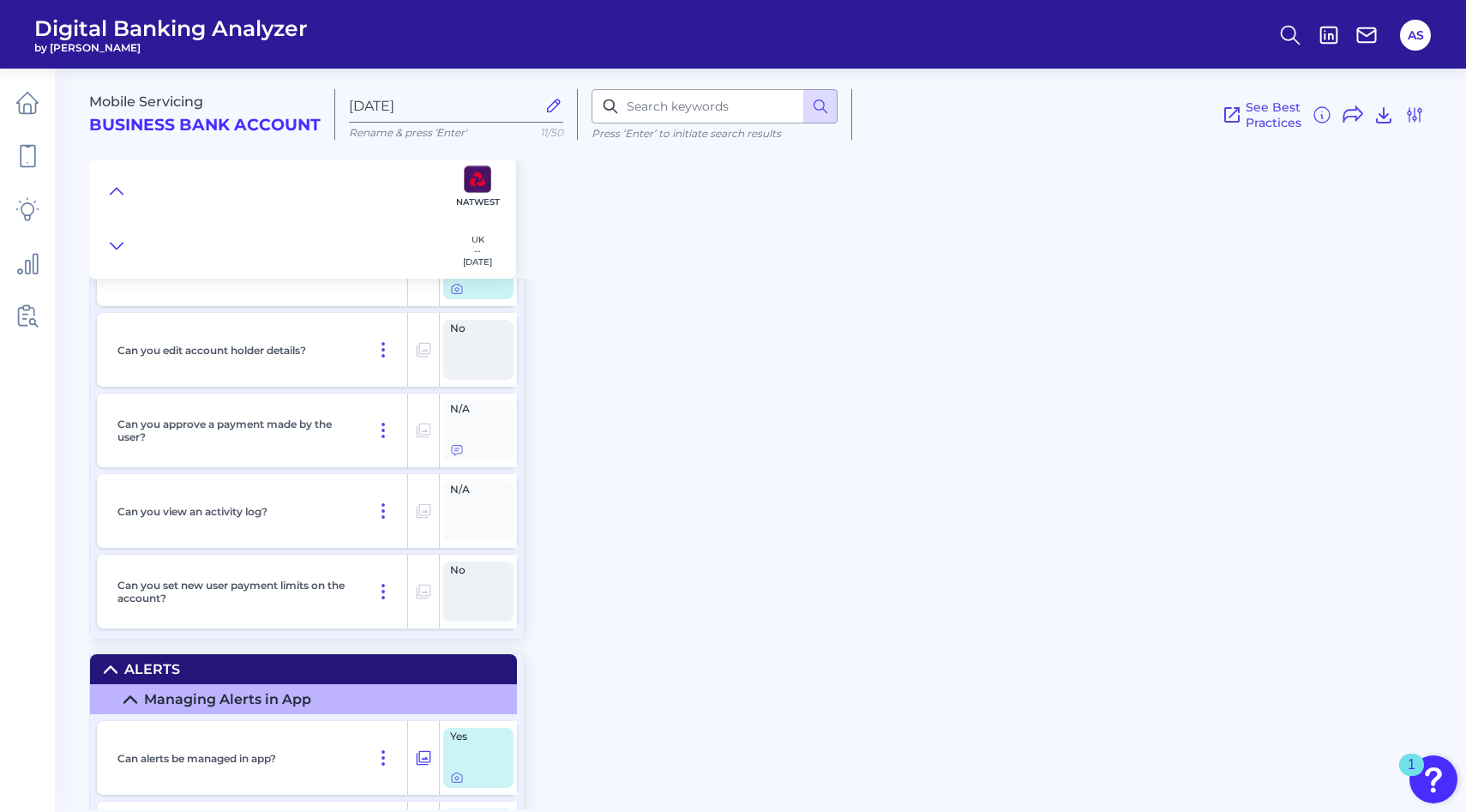  What do you see at coordinates (151, 669) in the screenshot?
I see `div: Alerts` at bounding box center [151, 669].